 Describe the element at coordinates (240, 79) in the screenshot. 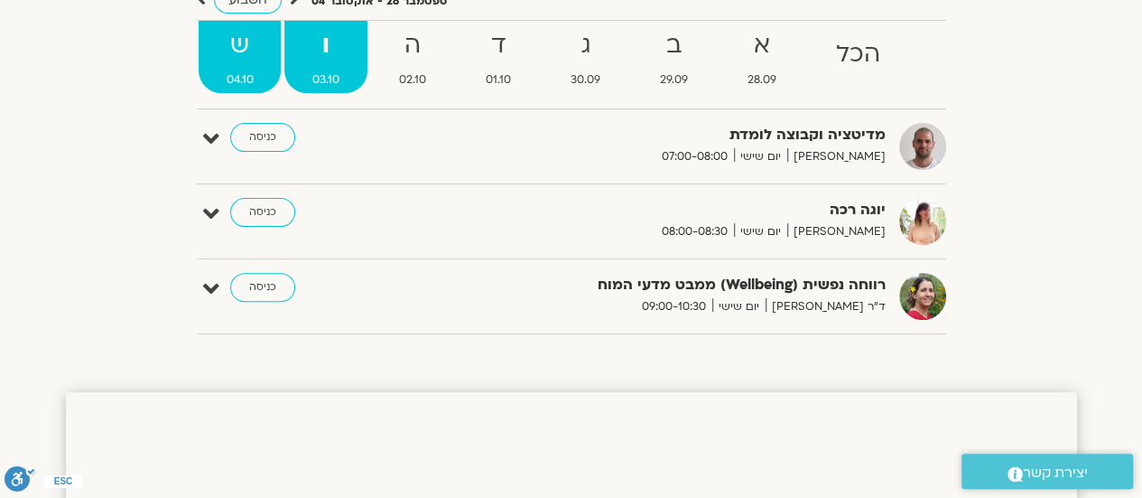

I see `span: 04.10` at that location.